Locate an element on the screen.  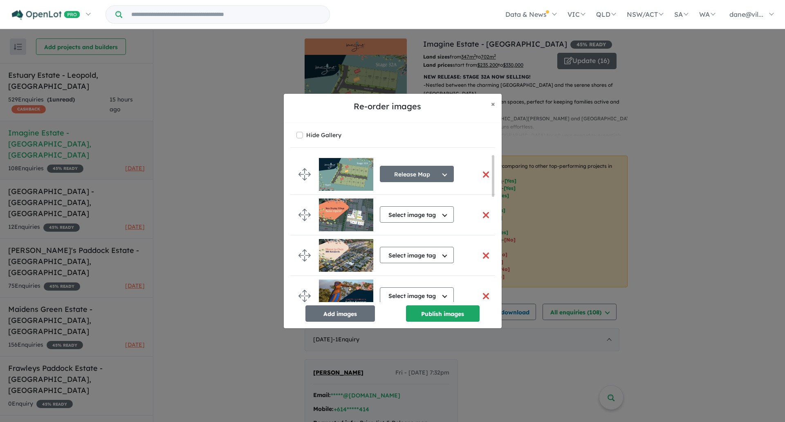
img: Imagine%20Estate%20-%20Strathfieldsaye___1728625942_1.jpg is located at coordinates (346, 215).